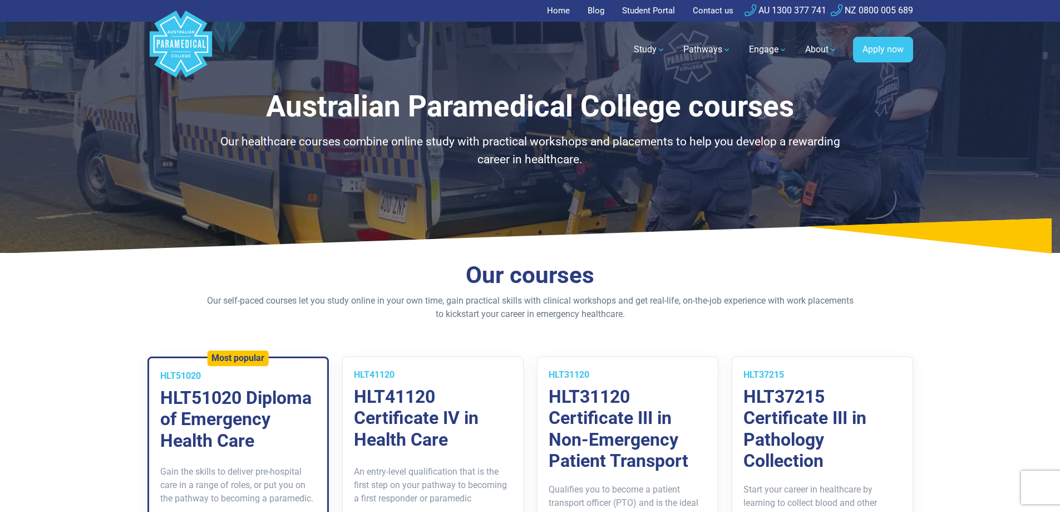 The width and height of the screenshot is (1060, 512). Describe the element at coordinates (433, 485) in the screenshot. I see `p: An entry-level qualification that is the first step on your pathway to becoming a first responder...` at that location.